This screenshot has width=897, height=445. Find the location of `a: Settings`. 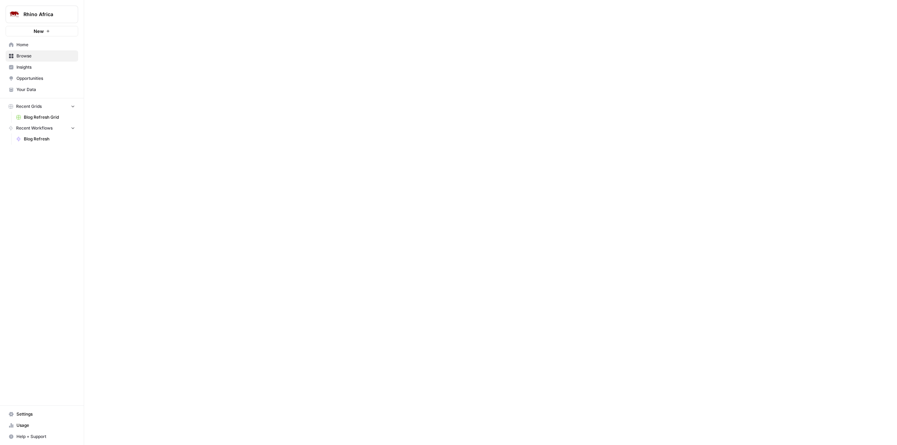

a: Settings is located at coordinates (42, 415).